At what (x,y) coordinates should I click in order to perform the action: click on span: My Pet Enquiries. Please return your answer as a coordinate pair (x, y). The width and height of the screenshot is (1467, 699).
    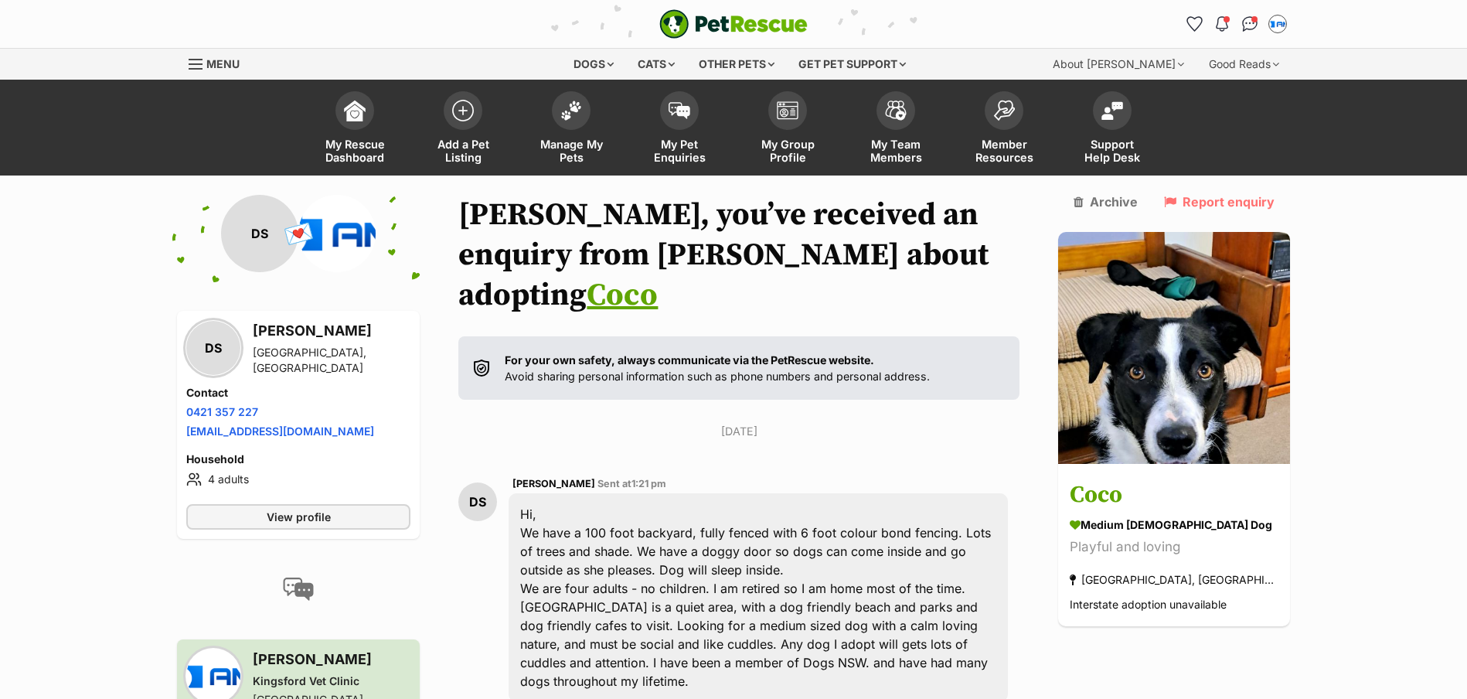
    Looking at the image, I should click on (679, 151).